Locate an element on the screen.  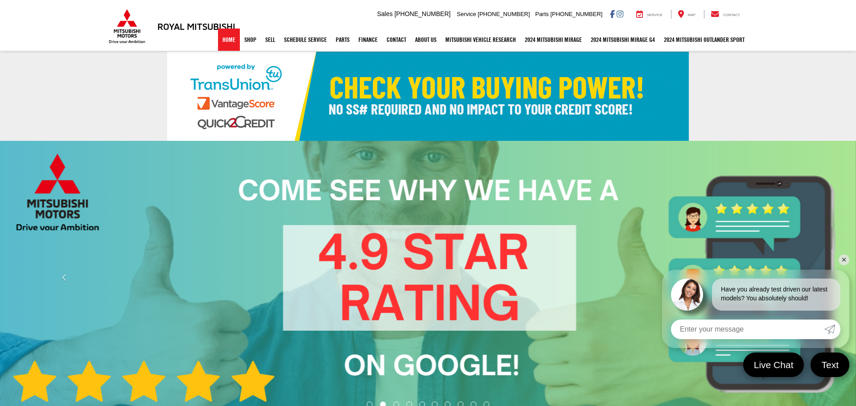
button: Click to view next picture. is located at coordinates (792, 278).